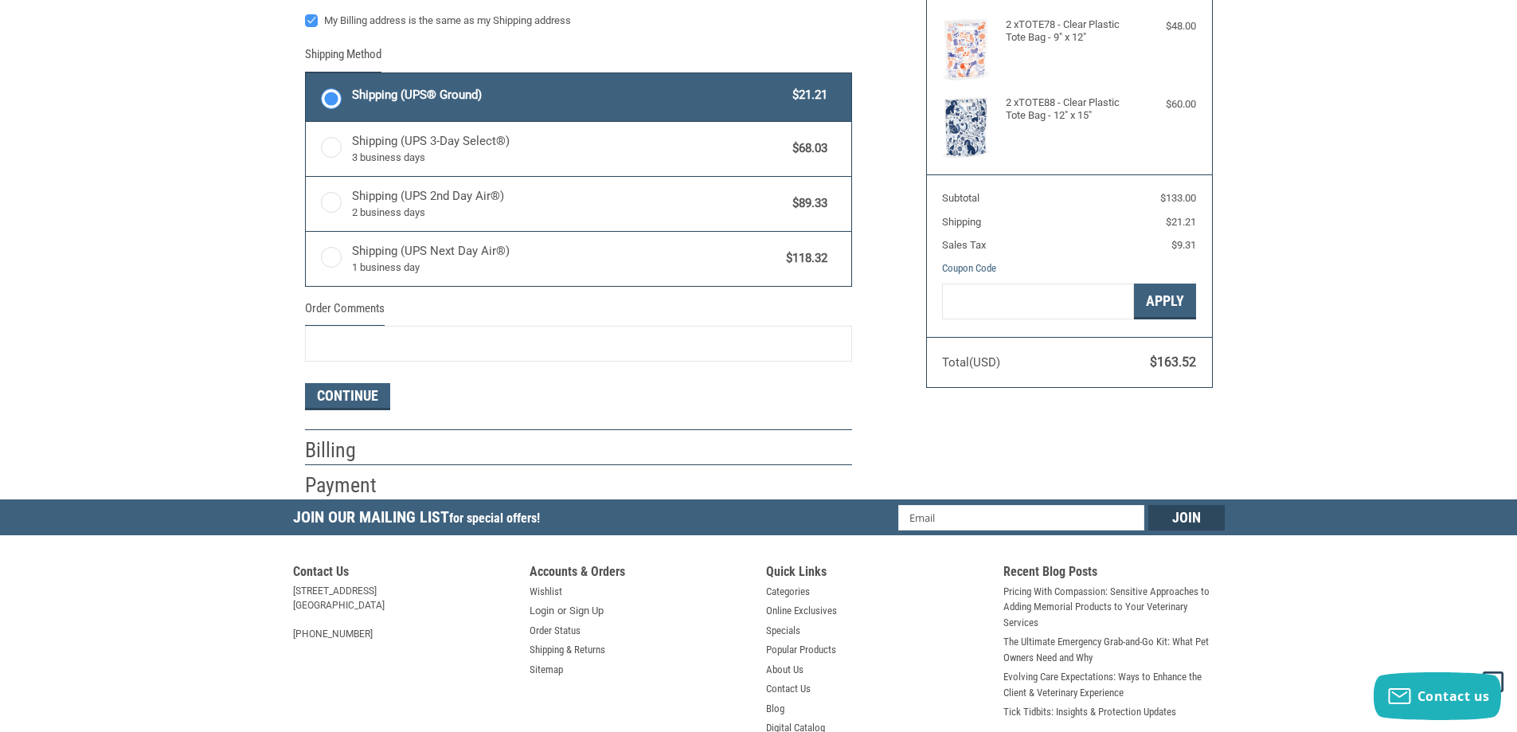 Image resolution: width=1517 pixels, height=732 pixels. Describe the element at coordinates (1067, 109) in the screenshot. I see `h4: 2 x TOTE88 - Clear Plastic Tote Bag - 12" x 15"` at that location.